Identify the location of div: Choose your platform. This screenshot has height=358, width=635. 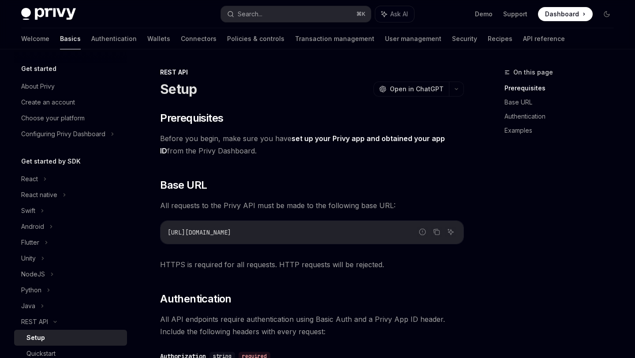
(53, 118).